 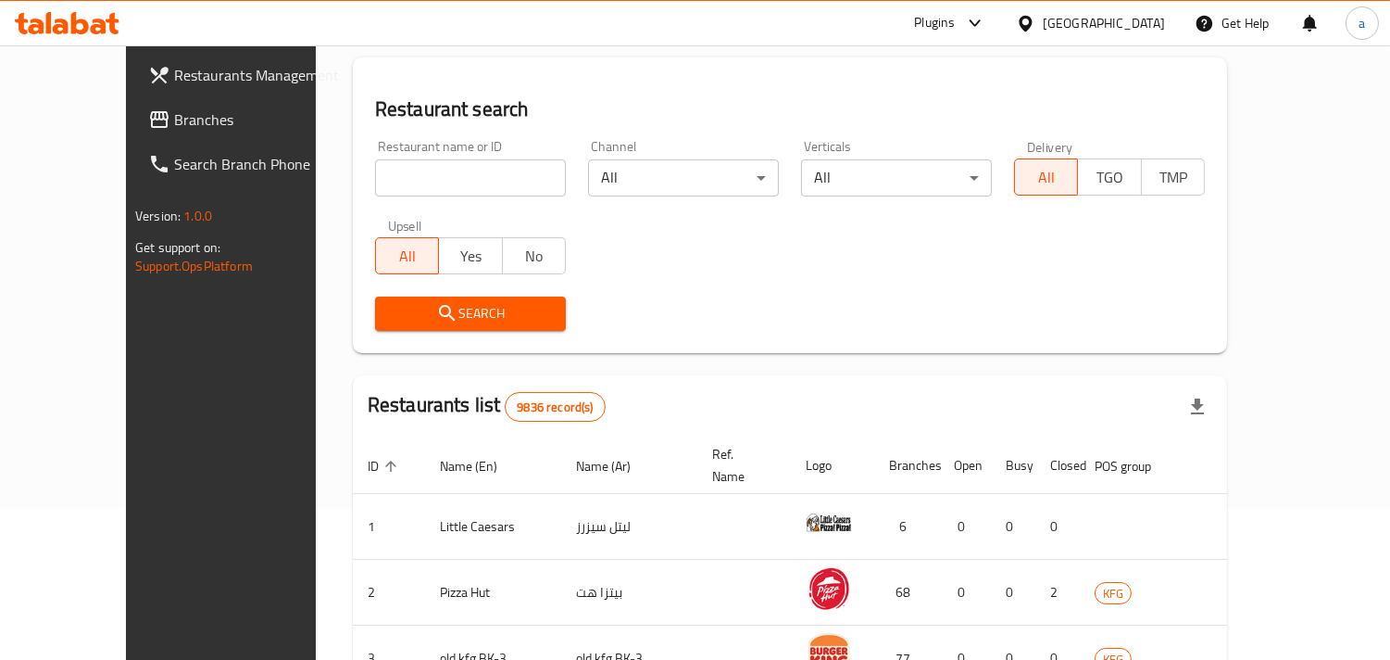 I want to click on th: Busy, so click(x=1013, y=465).